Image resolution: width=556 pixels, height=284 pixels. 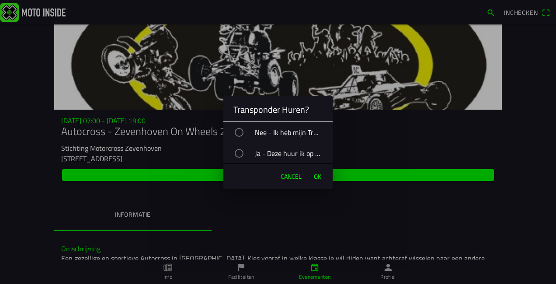 I want to click on button: OK, so click(x=317, y=177).